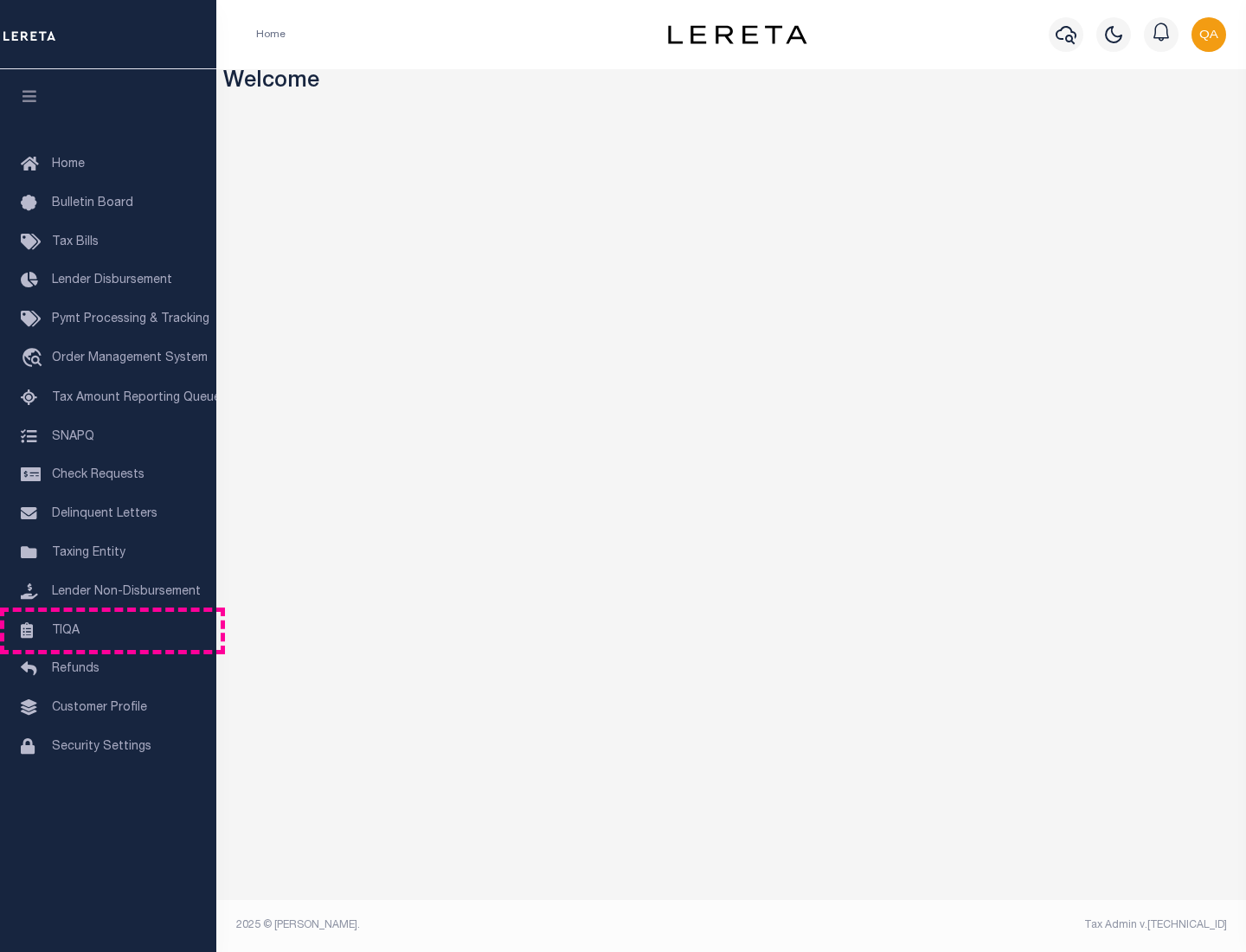  Describe the element at coordinates (1209, 34) in the screenshot. I see `img: svg+xml;base64,PHN2ZyB4bWxucz0iaHR0cDovL3d3dy53My5vcmcvMjAwMC9zdmciIHBvaW50ZXItZXZlbnRzPSJub25lIi...` at that location.